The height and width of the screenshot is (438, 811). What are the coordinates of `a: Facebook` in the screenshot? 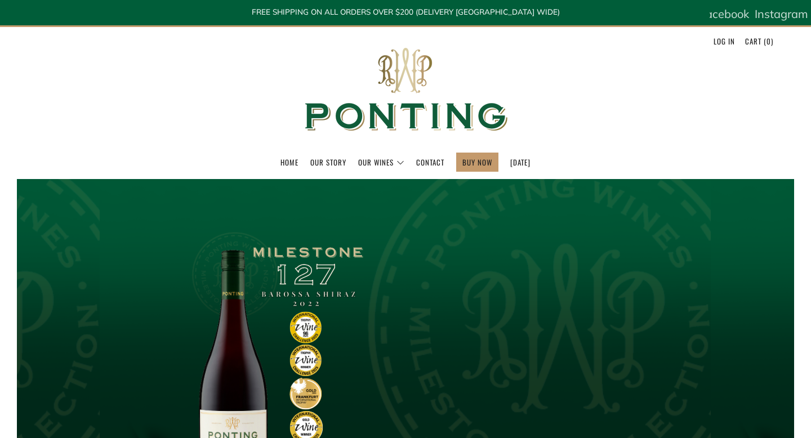 It's located at (724, 14).